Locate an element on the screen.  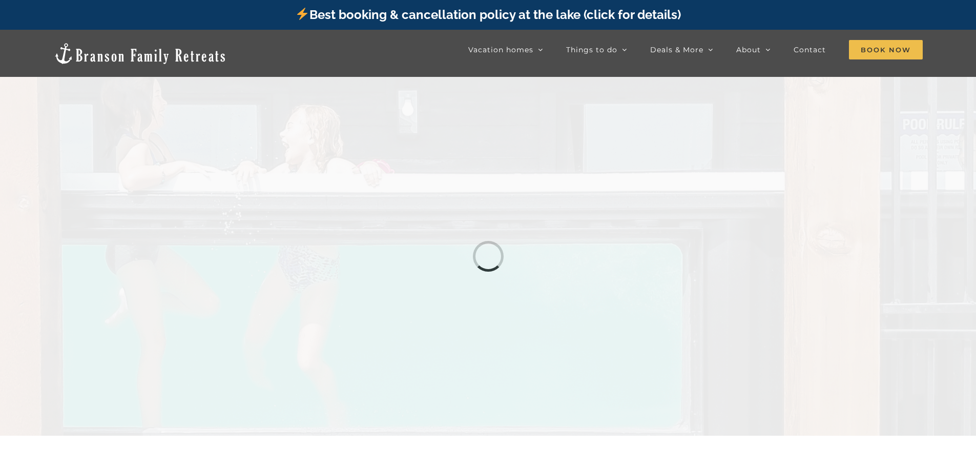
a: Deals & More is located at coordinates (681, 50).